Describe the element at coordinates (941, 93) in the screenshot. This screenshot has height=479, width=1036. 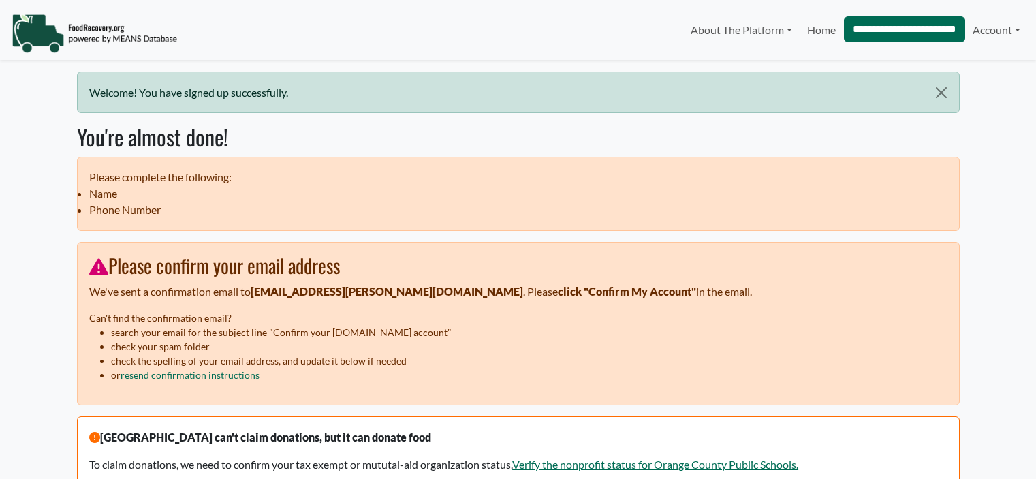
I see `button: Close` at that location.